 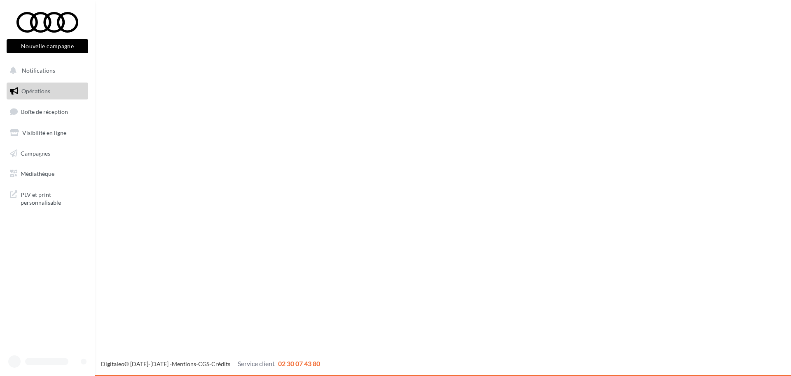 What do you see at coordinates (113, 363) in the screenshot?
I see `a: Digitaleo` at bounding box center [113, 363].